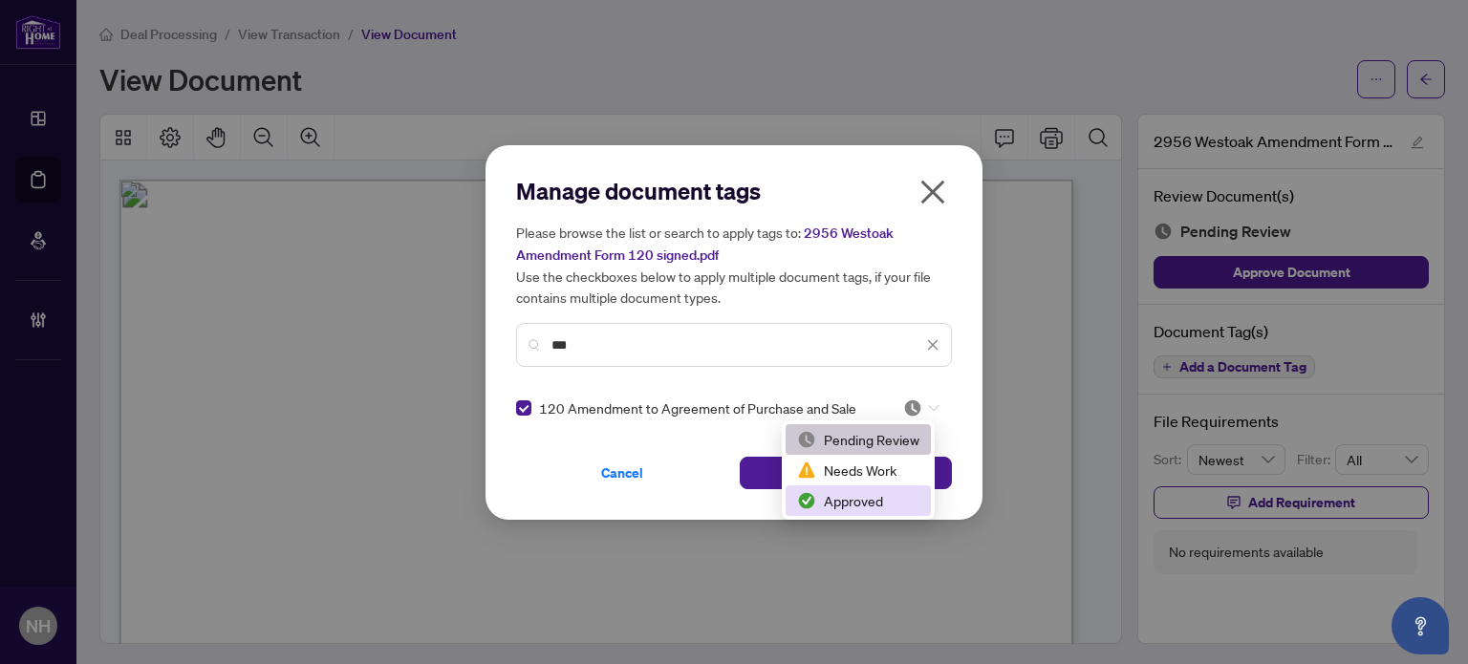  What do you see at coordinates (858, 501) in the screenshot?
I see `div: Approved` at bounding box center [858, 501].